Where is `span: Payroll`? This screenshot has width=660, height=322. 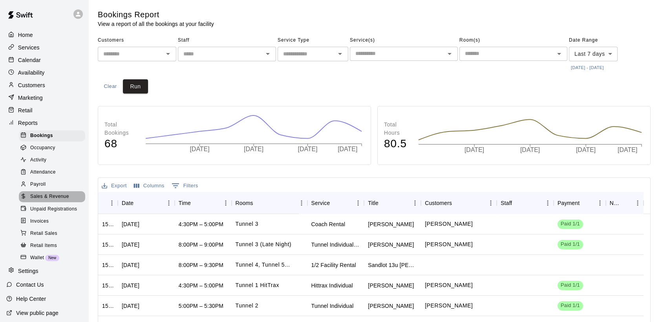 span: Payroll is located at coordinates (38, 185).